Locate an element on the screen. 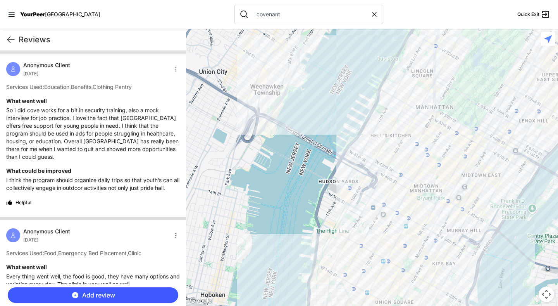 This screenshot has height=306, width=558. p: I think the program should organize daily trips so that youth’s can all collectively engage in ou... is located at coordinates (93, 184).